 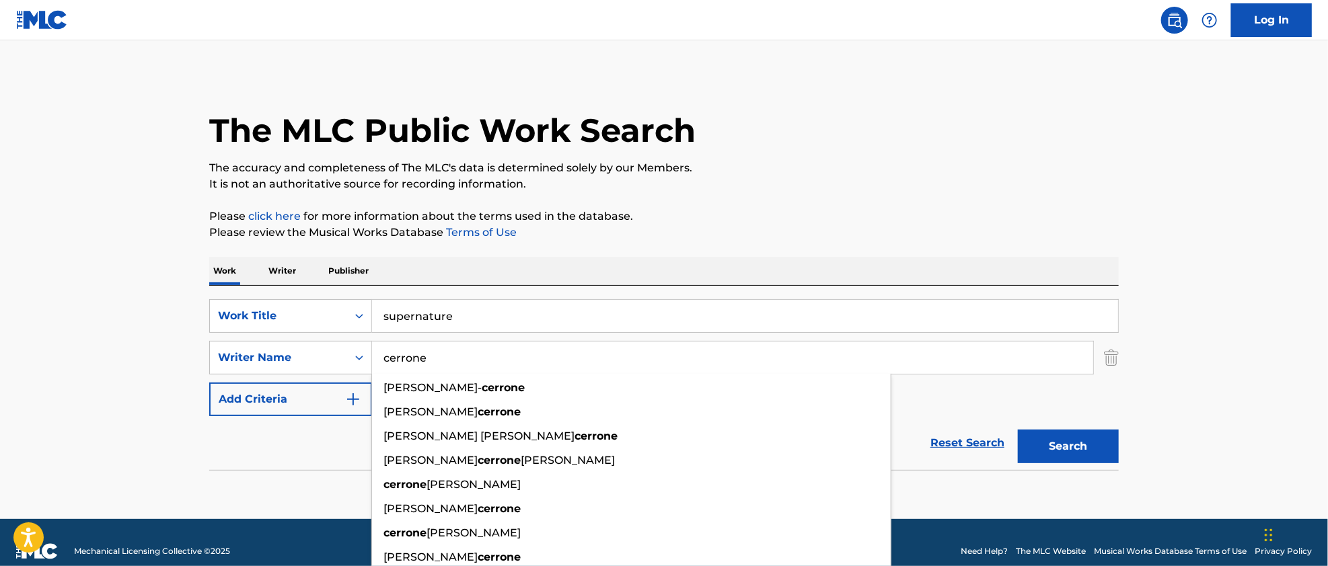 What do you see at coordinates (291, 400) in the screenshot?
I see `button: Add Criteria` at bounding box center [291, 400].